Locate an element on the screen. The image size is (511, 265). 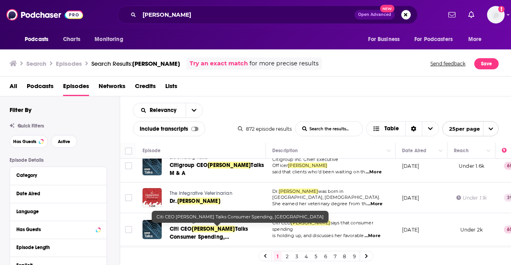
span: Under 1.6k is located at coordinates (471, 166).